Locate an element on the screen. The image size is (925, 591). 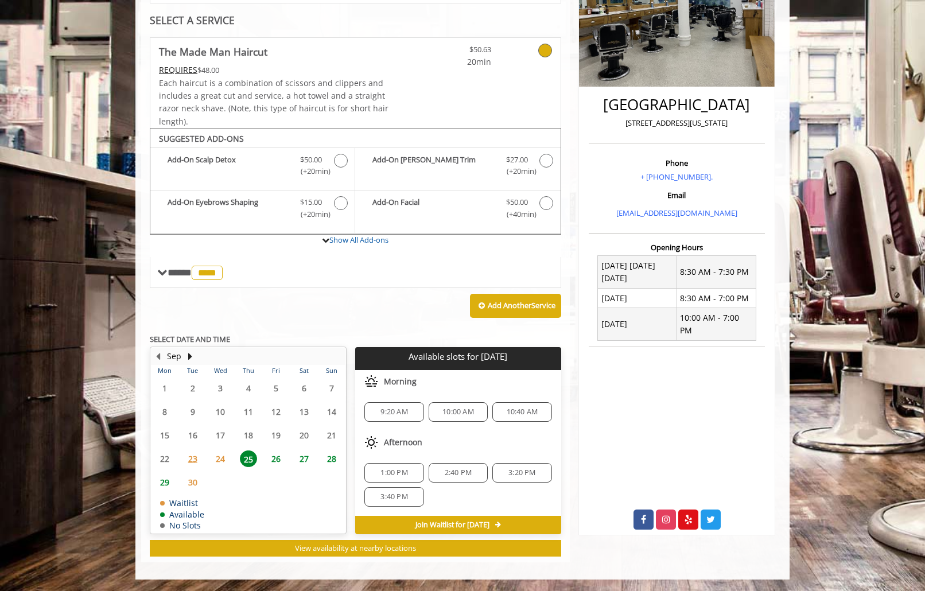
td: Select day24 is located at coordinates (220, 458).